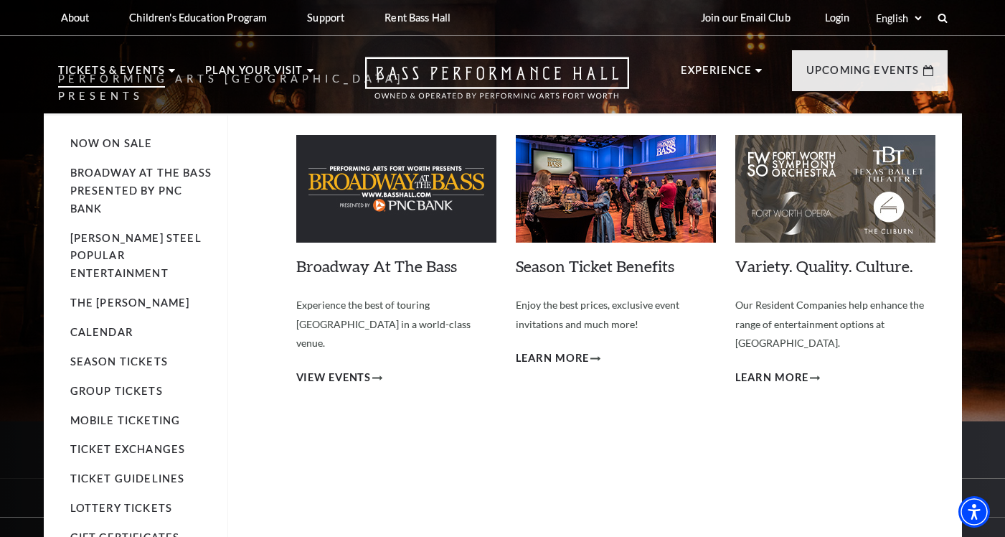 The width and height of the screenshot is (1005, 537). Describe the element at coordinates (616, 314) in the screenshot. I see `p: Enjoy the best prices, exclusive event invitations and much more!` at that location.